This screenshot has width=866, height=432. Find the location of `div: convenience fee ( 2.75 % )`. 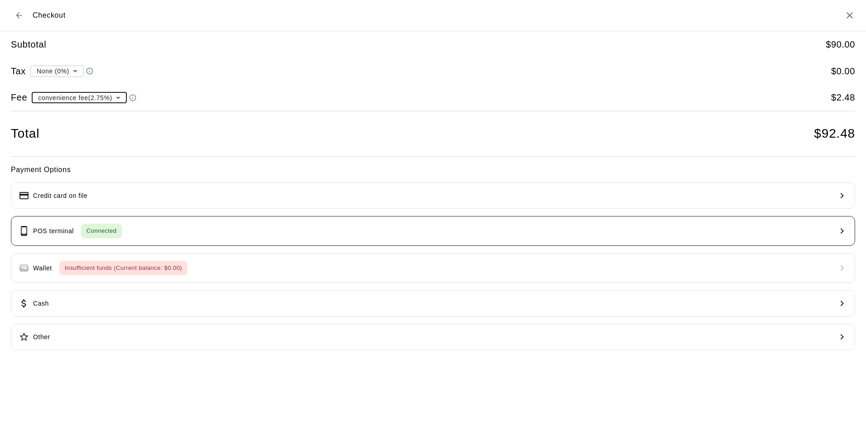

div: convenience fee ( 2.75 % ) is located at coordinates (79, 97).